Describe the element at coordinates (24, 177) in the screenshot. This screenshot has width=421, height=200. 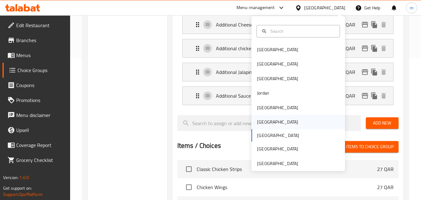
I see `span: 1.0.0` at that location.